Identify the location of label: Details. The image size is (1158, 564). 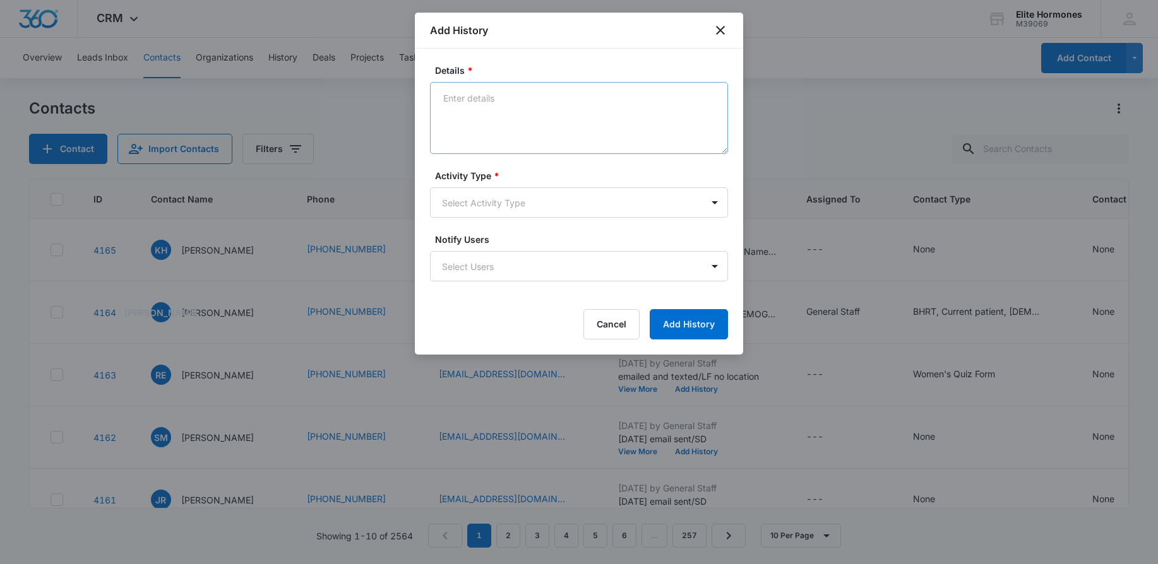
(584, 70).